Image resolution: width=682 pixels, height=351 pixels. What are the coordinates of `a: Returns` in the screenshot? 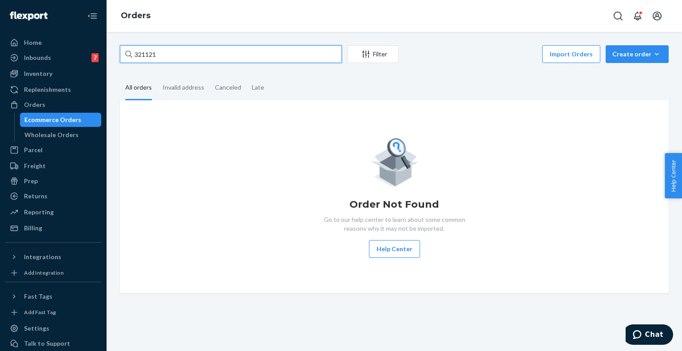 It's located at (53, 196).